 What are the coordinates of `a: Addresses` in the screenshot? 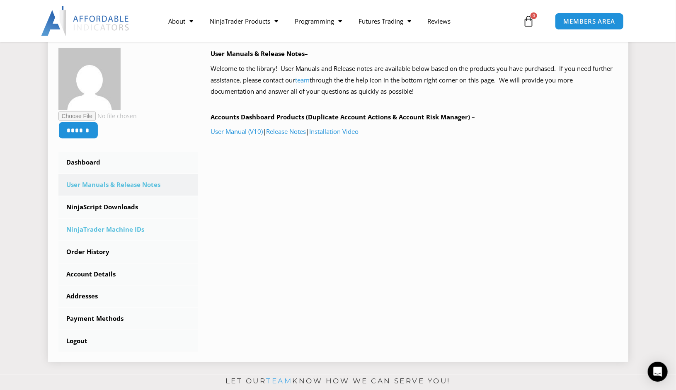 It's located at (128, 296).